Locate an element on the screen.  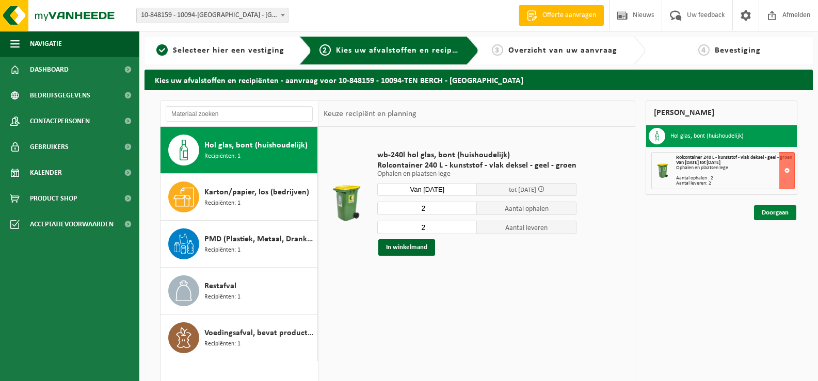
span: 1 is located at coordinates (162, 50).